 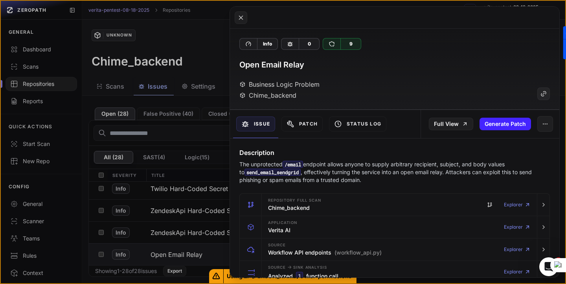 I want to click on button: Generate Patch, so click(x=505, y=124).